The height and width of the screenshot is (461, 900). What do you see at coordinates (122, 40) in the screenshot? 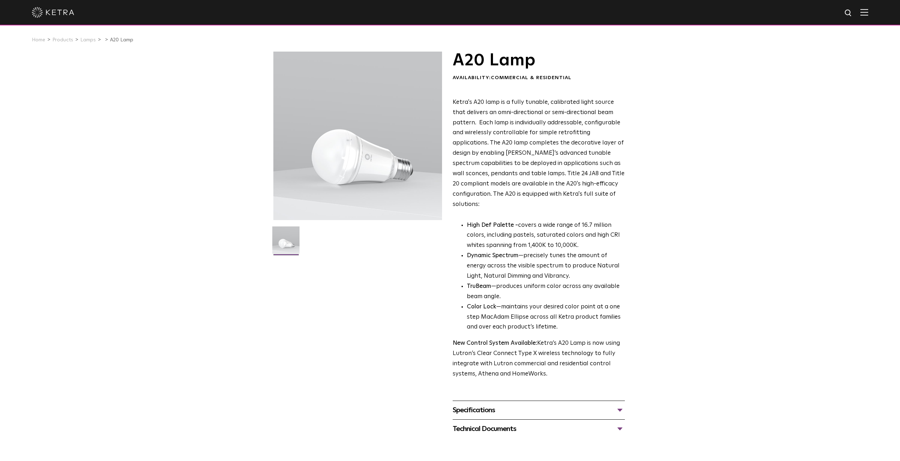
I see `a: A20 Lamp` at bounding box center [122, 40].